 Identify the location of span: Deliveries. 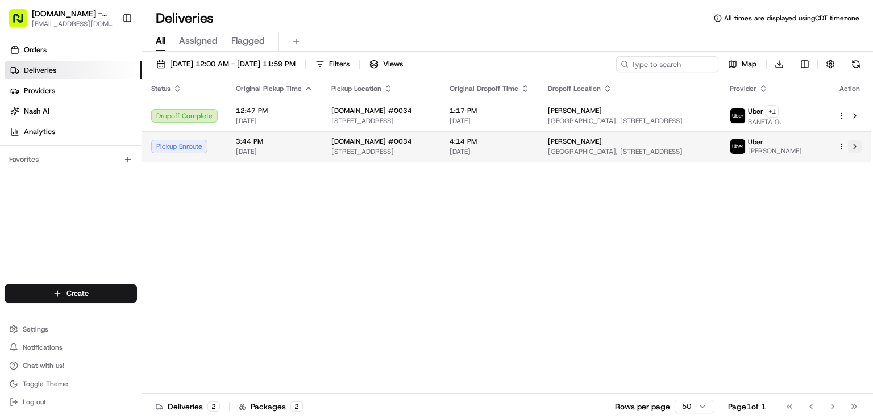
(40, 70).